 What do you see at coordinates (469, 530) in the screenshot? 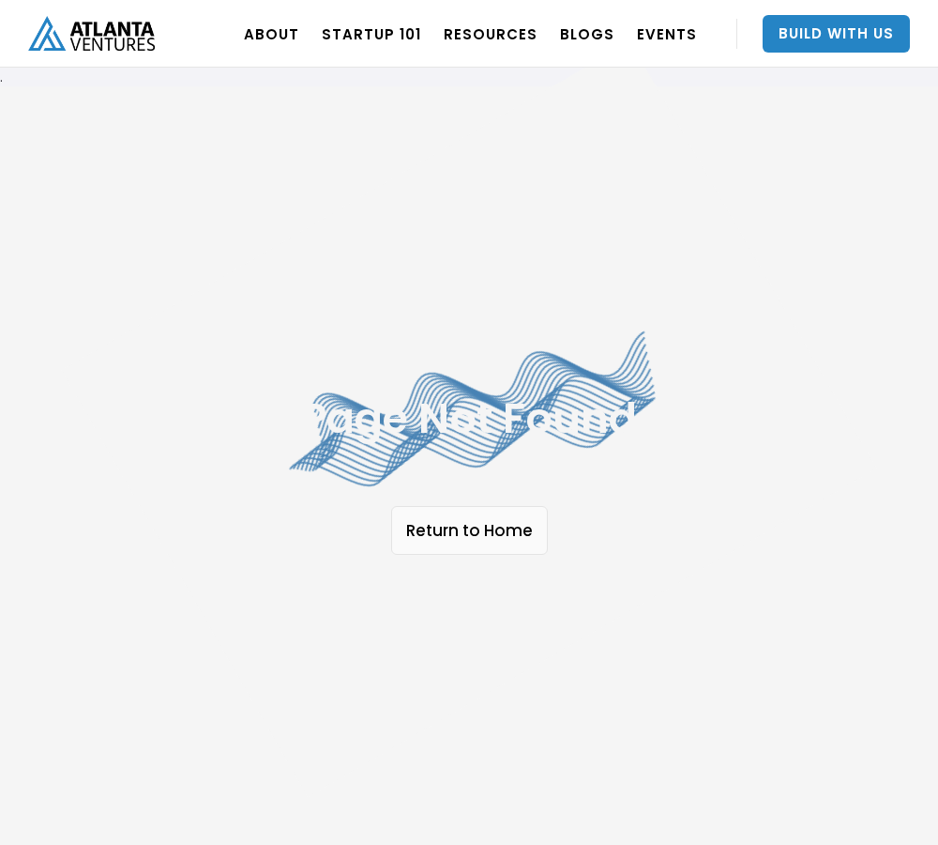
I see `a: Return to Home` at bounding box center [469, 530].